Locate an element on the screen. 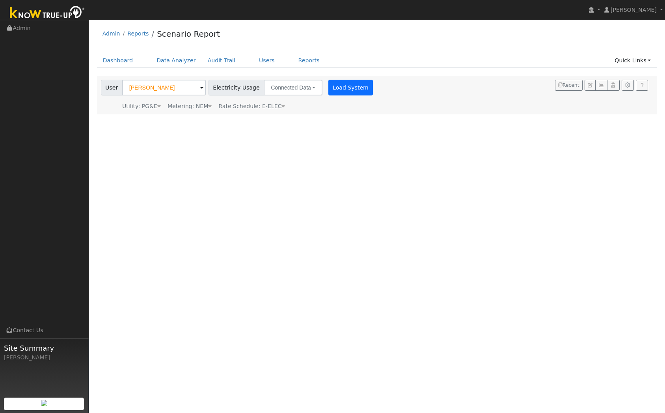  a: Audit Trail is located at coordinates (222, 60).